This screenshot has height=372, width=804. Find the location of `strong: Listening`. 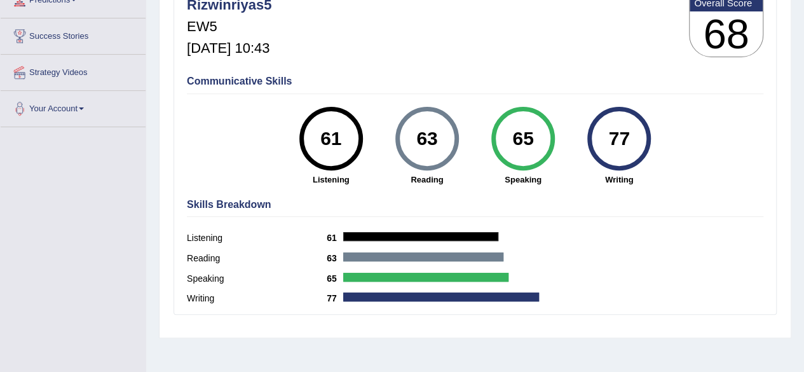

strong: Listening is located at coordinates (330, 179).